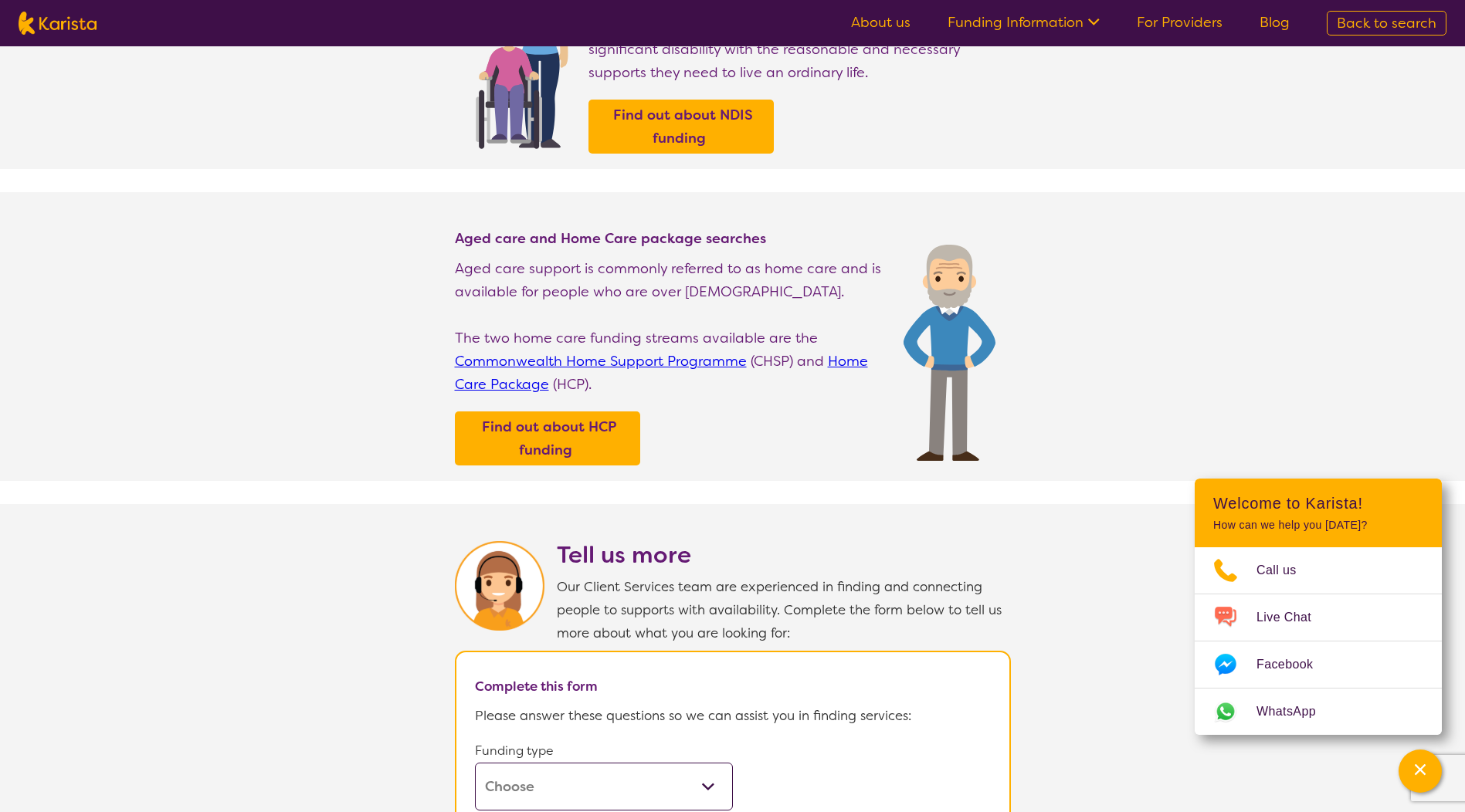  I want to click on a: Funding Information, so click(1024, 22).